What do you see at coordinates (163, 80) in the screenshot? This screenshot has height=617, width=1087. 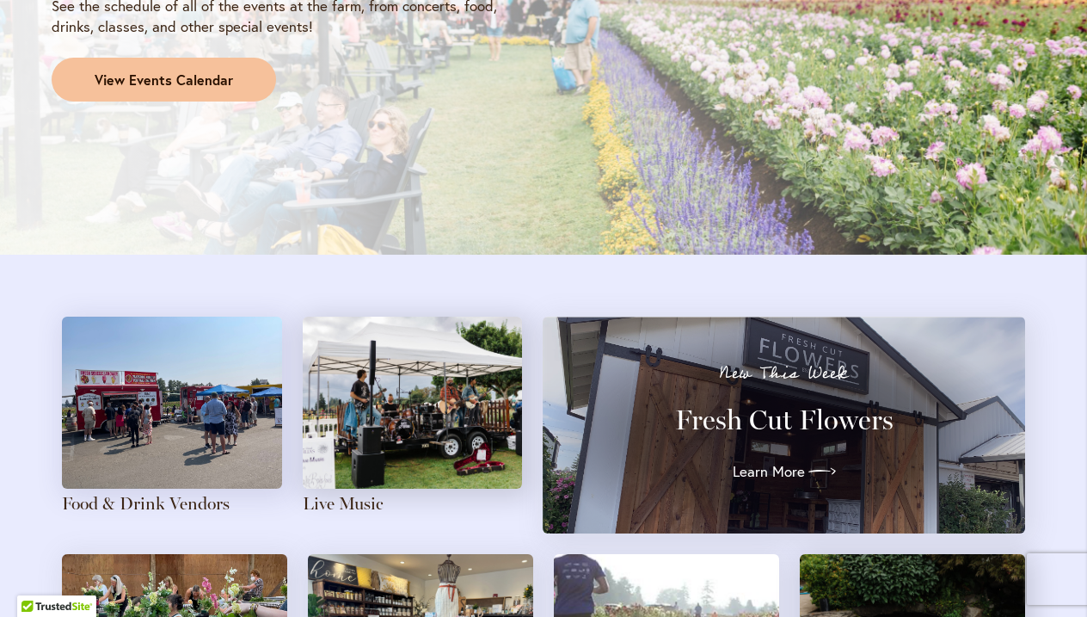 I see `span: View Events Calendar` at bounding box center [163, 80].